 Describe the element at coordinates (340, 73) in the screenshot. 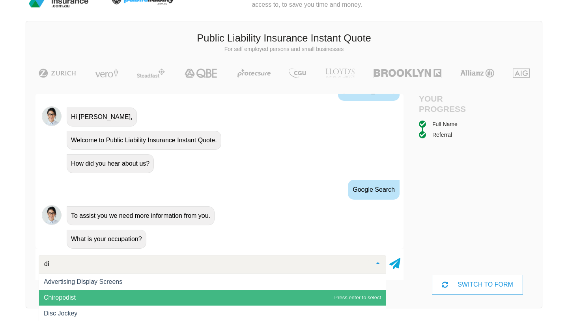

I see `img: LLOYD's | Public Liability Insurance` at that location.